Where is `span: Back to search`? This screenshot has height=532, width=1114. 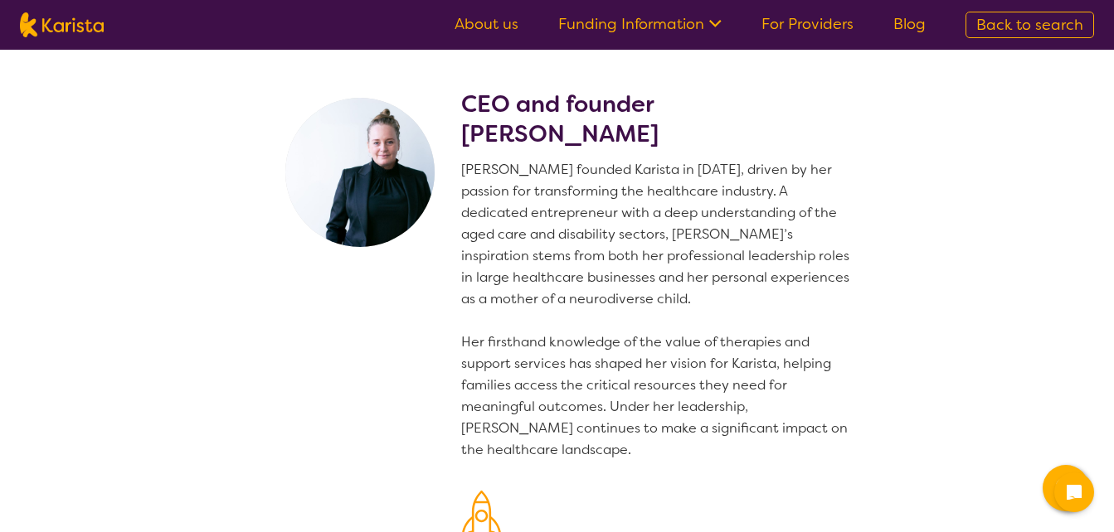 span: Back to search is located at coordinates (1029, 25).